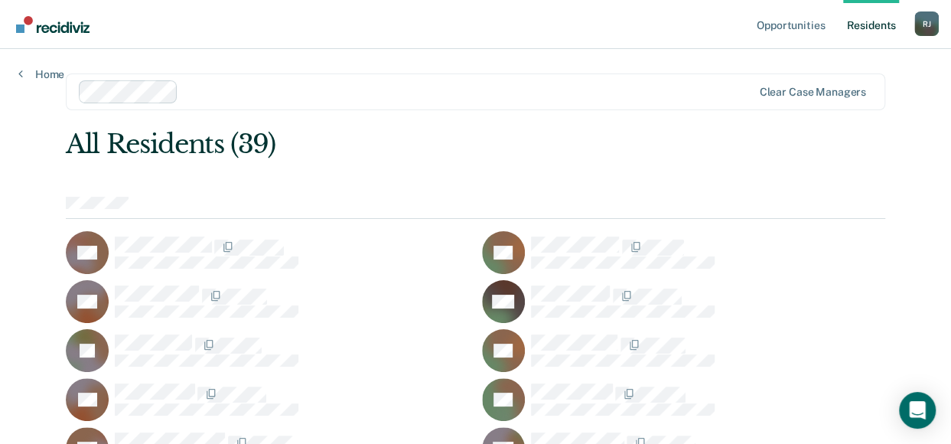 Image resolution: width=951 pixels, height=444 pixels. Describe the element at coordinates (393, 144) in the screenshot. I see `div: All Residents (39)` at that location.